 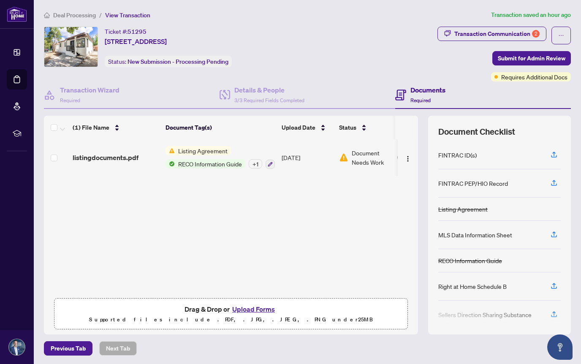 What do you see at coordinates (231, 314) in the screenshot?
I see `span: Drag & Drop orUpload FormsSupported files include .PDF, .JPG, .JPEG, .PNG under25MB` at bounding box center [231, 314].